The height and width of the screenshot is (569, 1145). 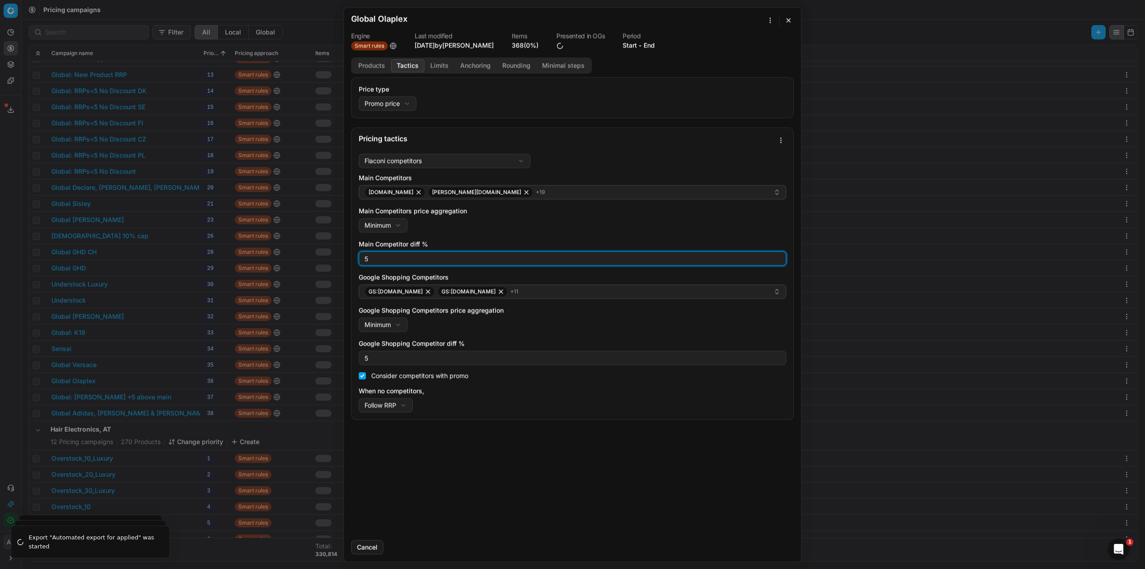 What do you see at coordinates (525, 45) in the screenshot?
I see `a: 368(0%)` at bounding box center [525, 45].